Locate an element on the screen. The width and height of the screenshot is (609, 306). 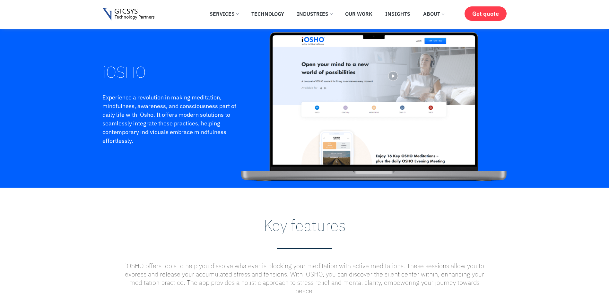
img: Gtcsys logo is located at coordinates (128, 14).